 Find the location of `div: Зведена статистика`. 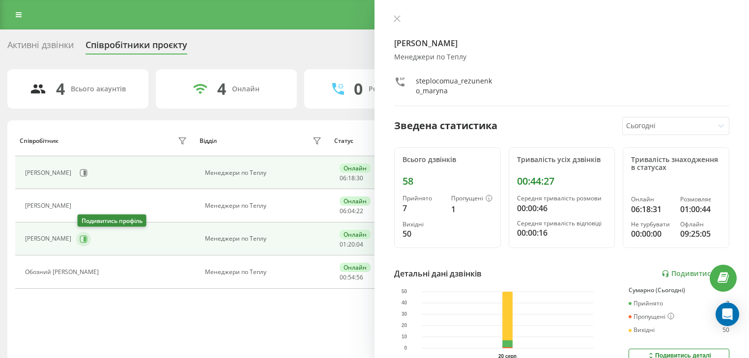

div: Зведена статистика is located at coordinates (446, 126).